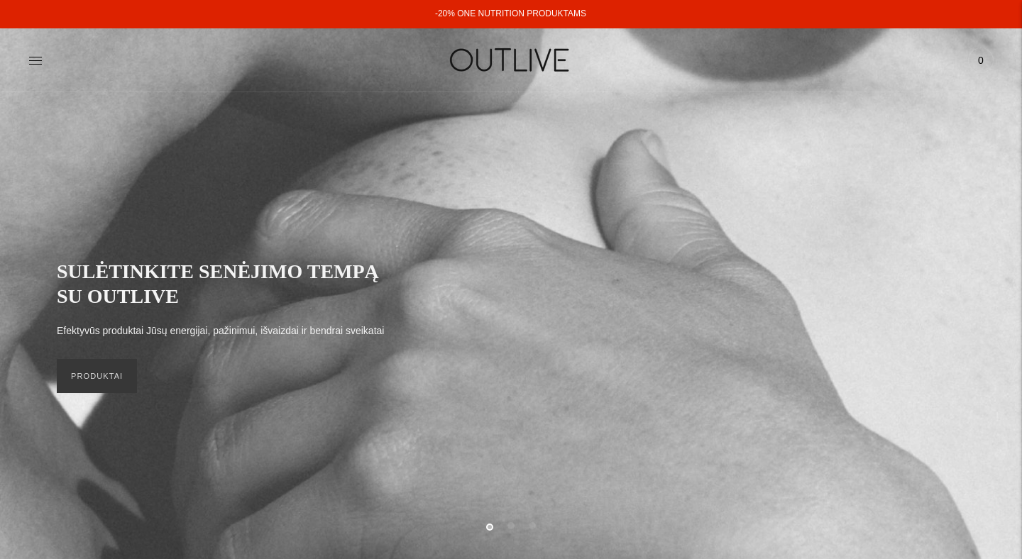 Image resolution: width=1022 pixels, height=559 pixels. I want to click on button: Move carousel to slide 1, so click(490, 527).